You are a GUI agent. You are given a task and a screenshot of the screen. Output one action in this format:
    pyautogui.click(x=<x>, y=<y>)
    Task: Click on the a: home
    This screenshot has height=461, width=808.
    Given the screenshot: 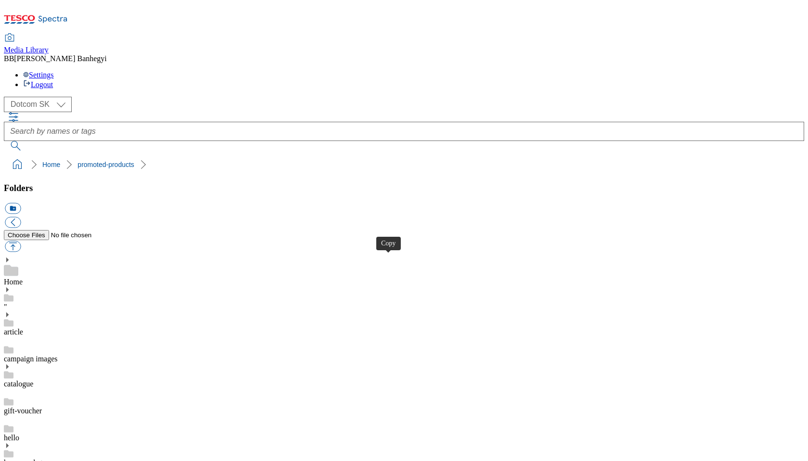 What is the action you would take?
    pyautogui.click(x=17, y=165)
    